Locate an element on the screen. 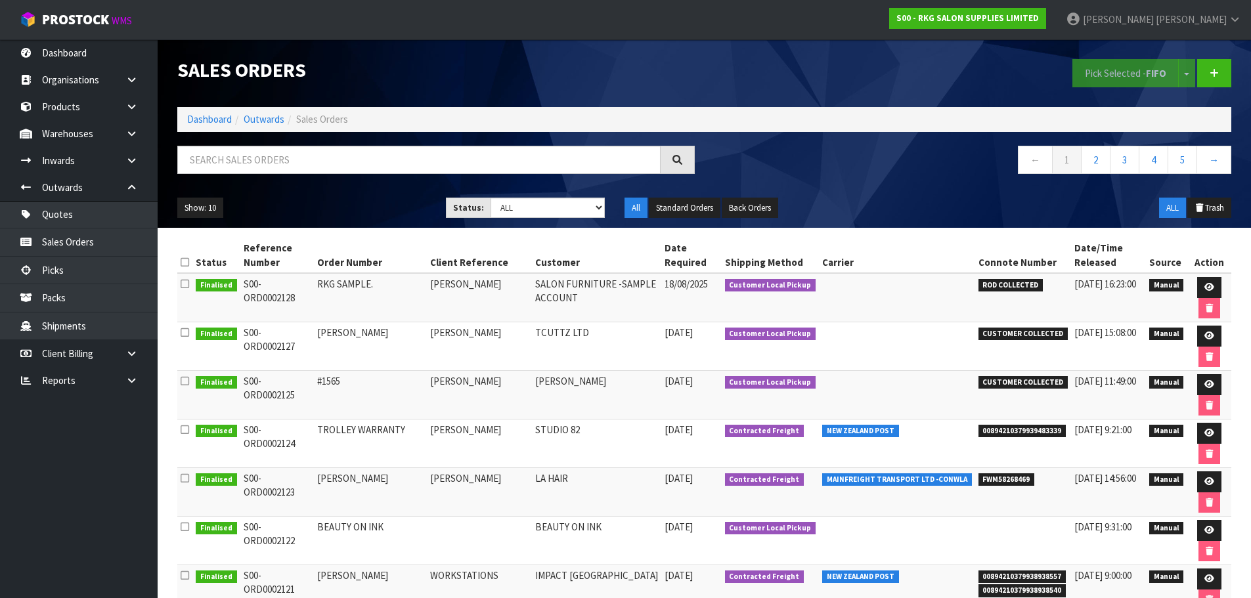  button: Pick Selected -FIFO is located at coordinates (1126, 73).